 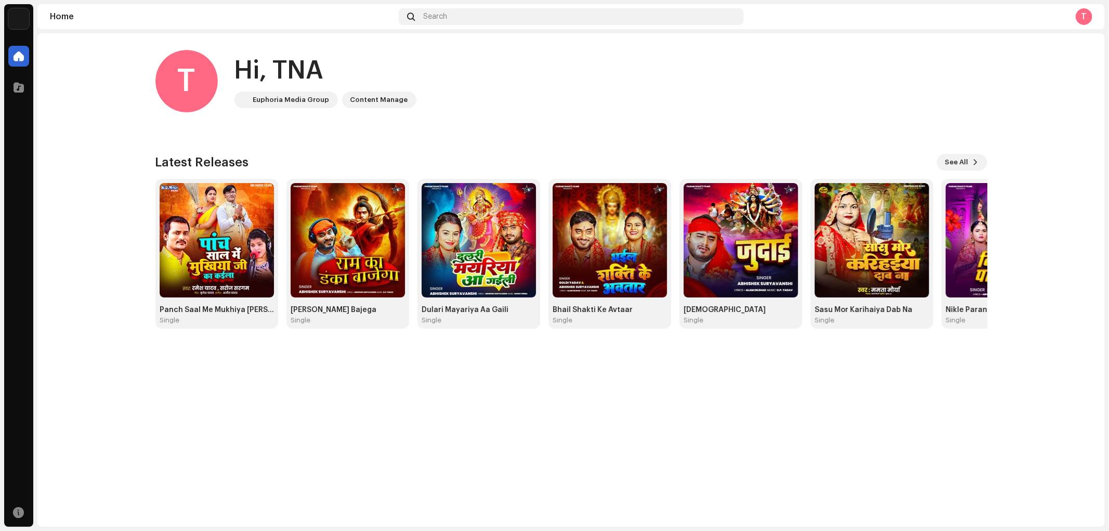 What do you see at coordinates (479, 310) in the screenshot?
I see `div: Dulari Mayariya Aa Gaili` at bounding box center [479, 310].